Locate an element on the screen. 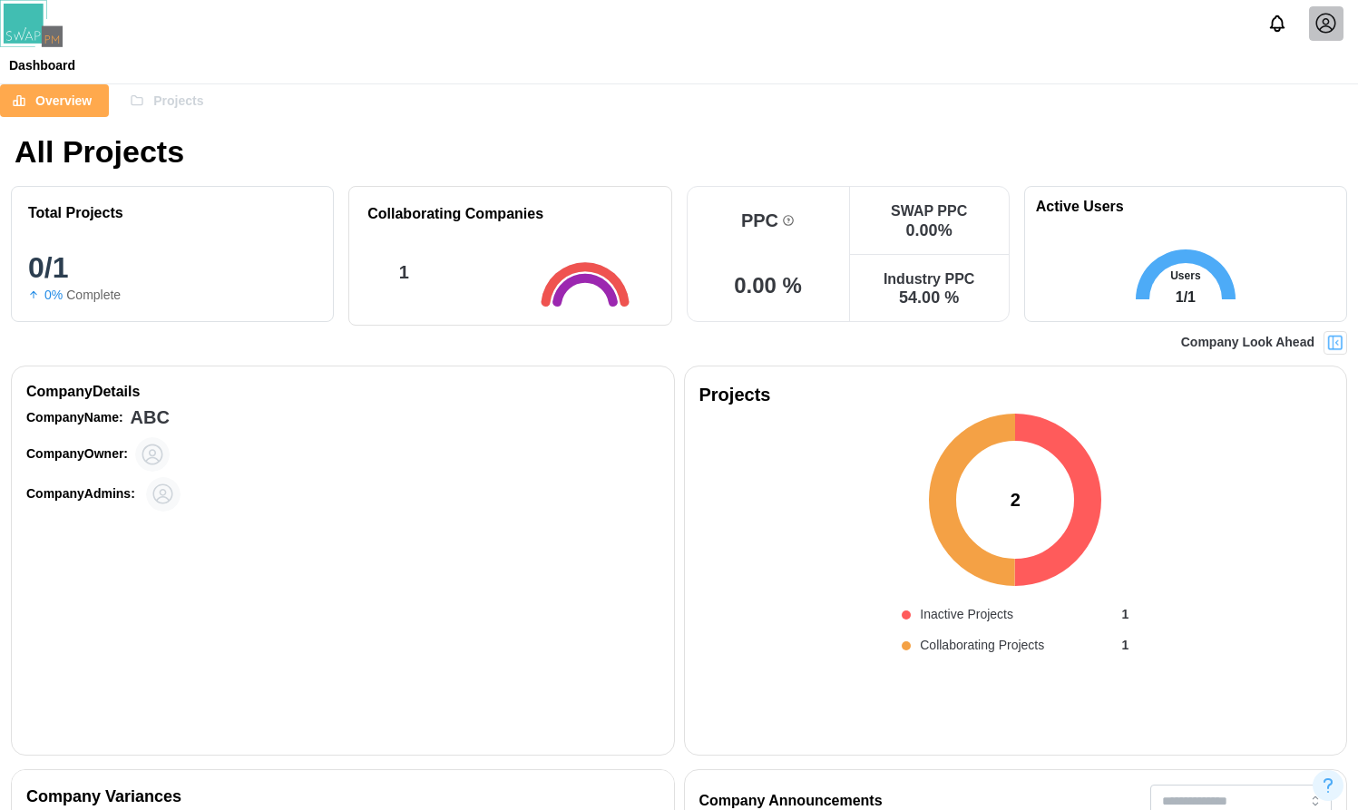  div: Total Projects is located at coordinates (75, 212).